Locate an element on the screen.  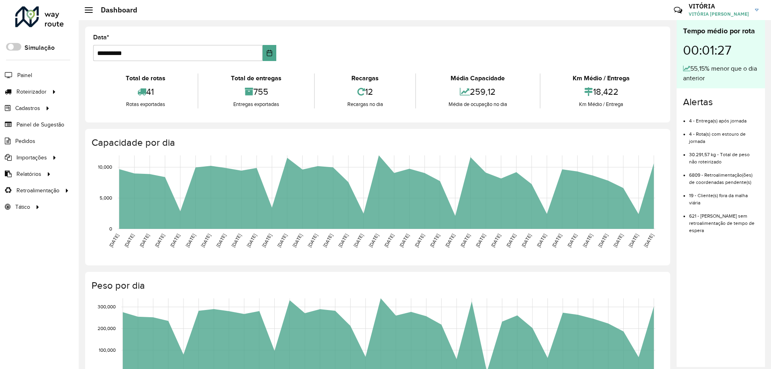
div: Críticas? Dúvidas? Elogios? Sugestões? Entre em contato conosco! is located at coordinates (619, 13).